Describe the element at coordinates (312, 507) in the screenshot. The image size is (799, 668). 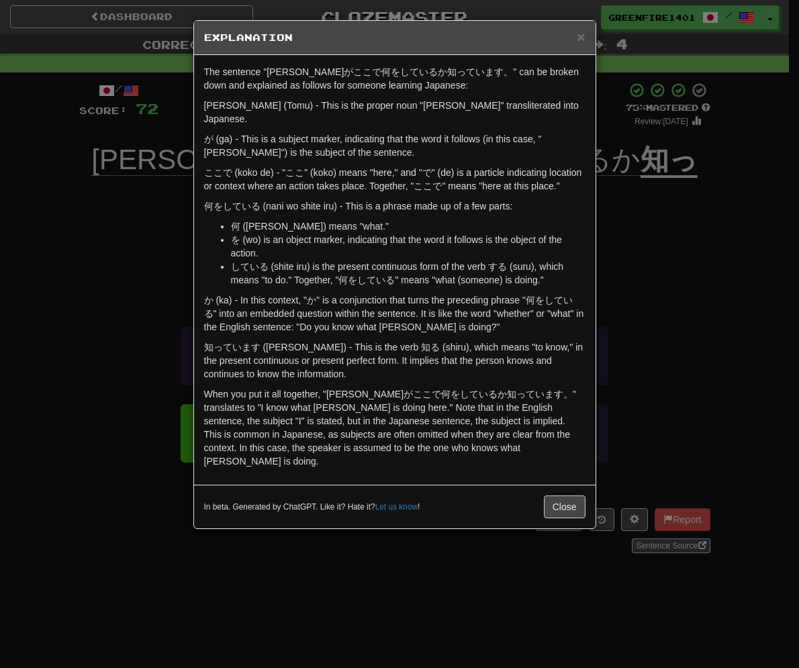
I see `small: In beta. Generated by ChatGPT. Like it? Hate it? !` at that location.